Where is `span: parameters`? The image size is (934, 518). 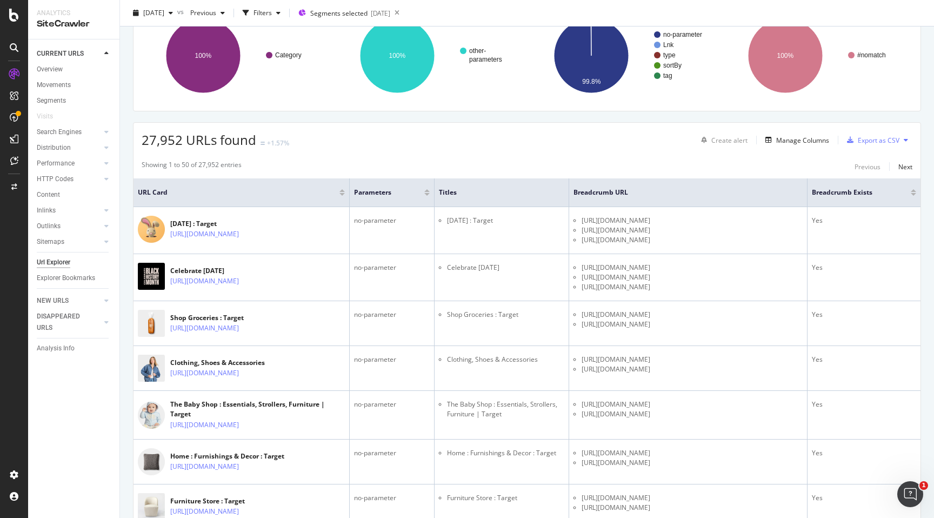 span: parameters is located at coordinates (381, 192).